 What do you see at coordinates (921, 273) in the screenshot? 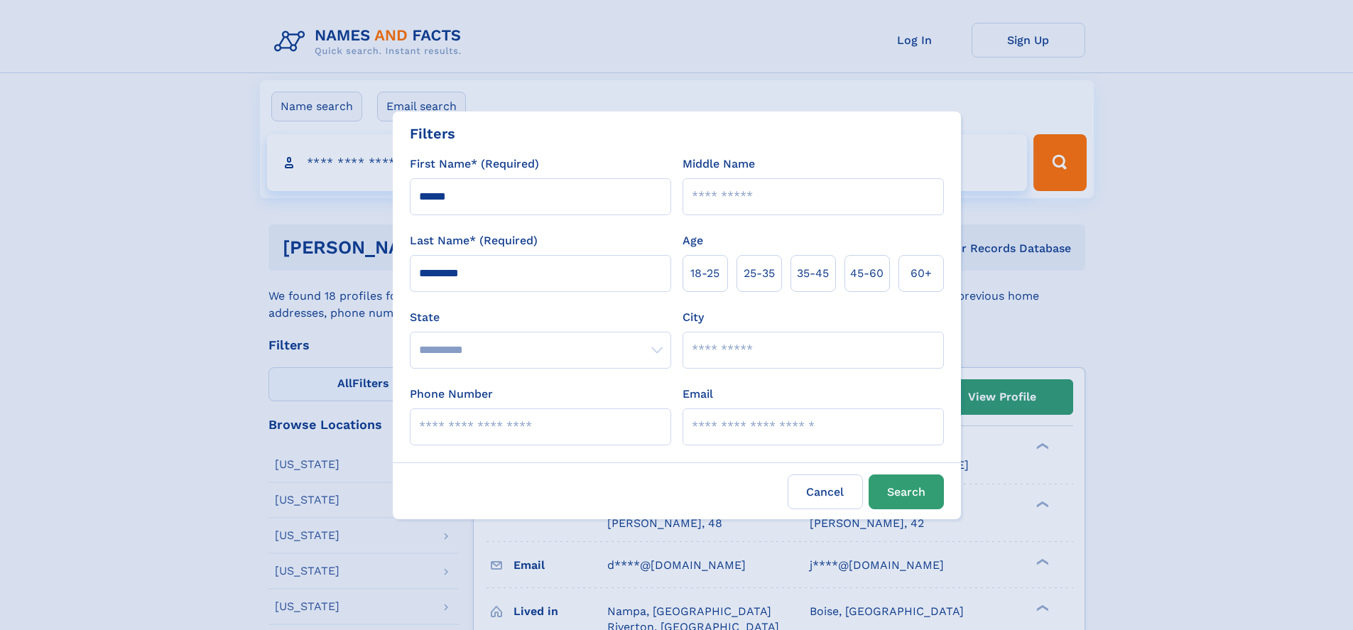
I see `span: 60+` at bounding box center [921, 273].